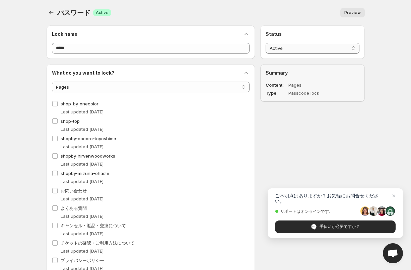 The width and height of the screenshot is (411, 270). What do you see at coordinates (316, 211) in the screenshot?
I see `span: サポートはオンラインです。` at bounding box center [316, 211].